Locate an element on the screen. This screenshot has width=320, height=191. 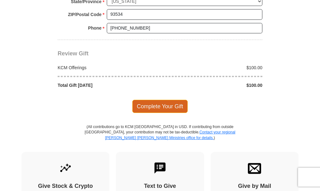
img: text-to-give.svg is located at coordinates (160, 168).